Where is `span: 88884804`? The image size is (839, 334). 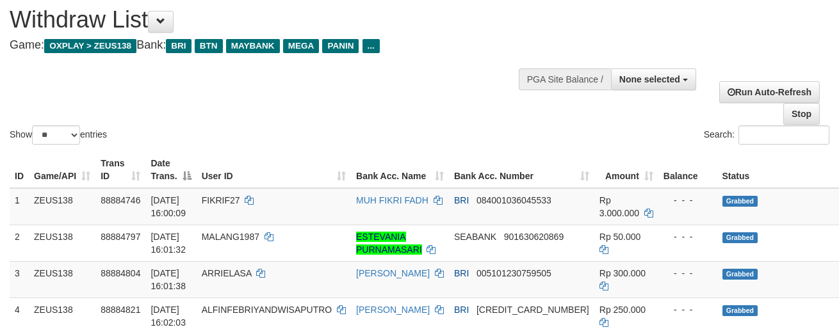 span: 88884804 is located at coordinates (120, 273).